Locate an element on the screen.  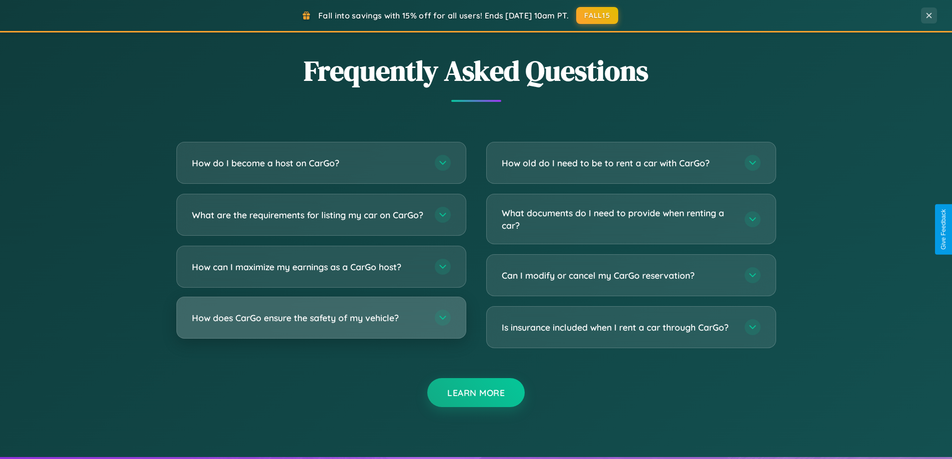
h3: How can I maximize my earnings as a CarGo host? is located at coordinates (308, 267).